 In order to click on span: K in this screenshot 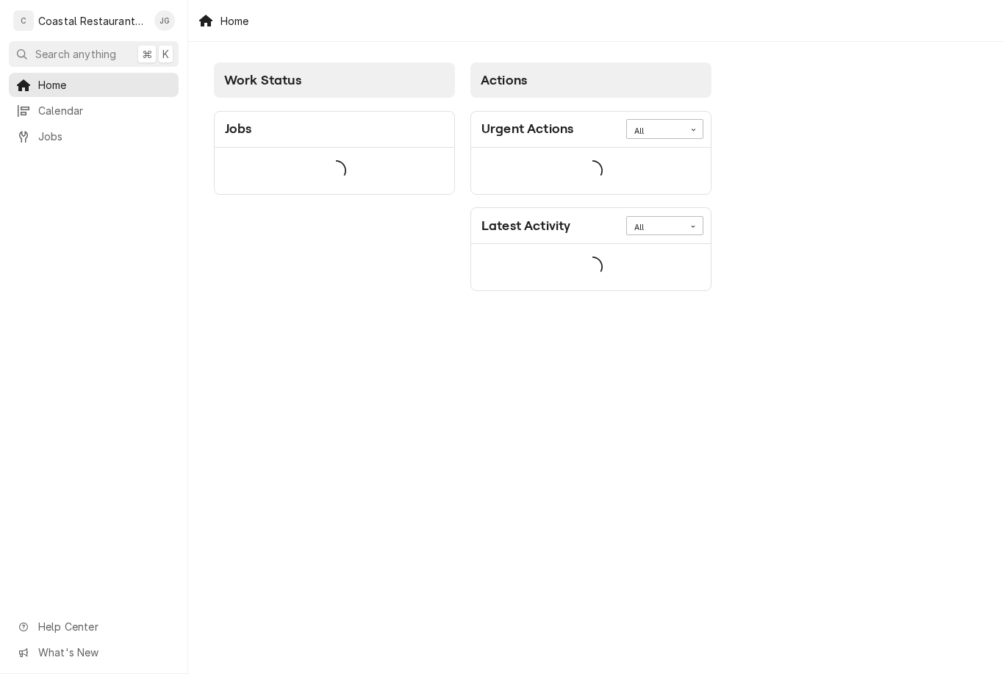, I will do `click(165, 54)`.